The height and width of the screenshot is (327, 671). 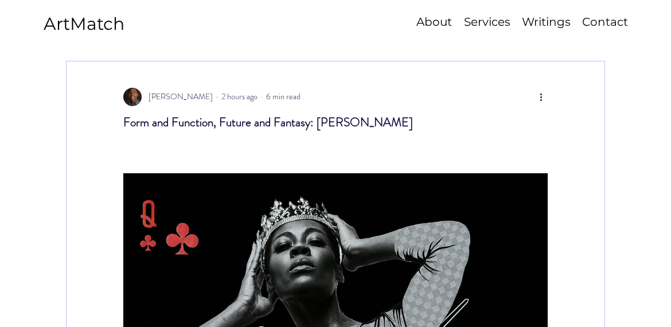 I want to click on a: Services, so click(x=487, y=22).